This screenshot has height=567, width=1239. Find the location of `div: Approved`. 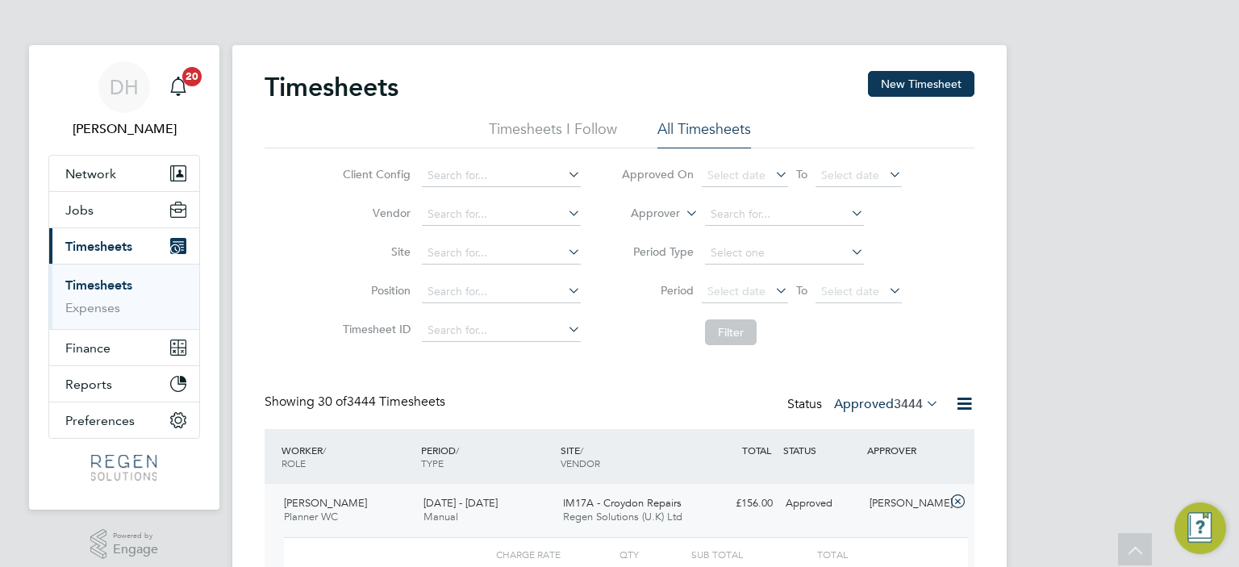

div: Approved is located at coordinates (821, 503).